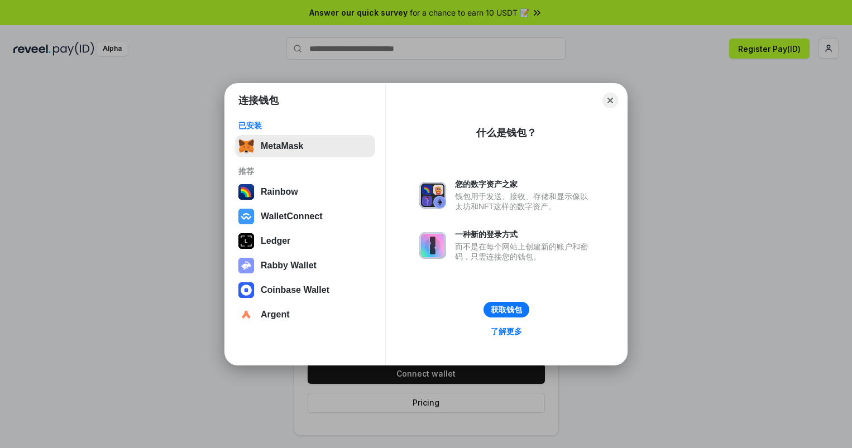 This screenshot has height=448, width=852. What do you see at coordinates (258, 100) in the screenshot?
I see `h1: 连接钱包` at bounding box center [258, 100].